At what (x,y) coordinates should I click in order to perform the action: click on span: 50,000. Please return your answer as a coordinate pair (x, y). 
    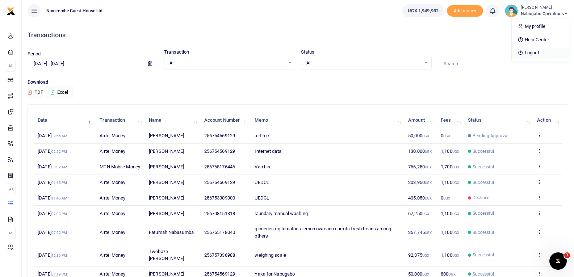
    Looking at the image, I should click on (418, 274).